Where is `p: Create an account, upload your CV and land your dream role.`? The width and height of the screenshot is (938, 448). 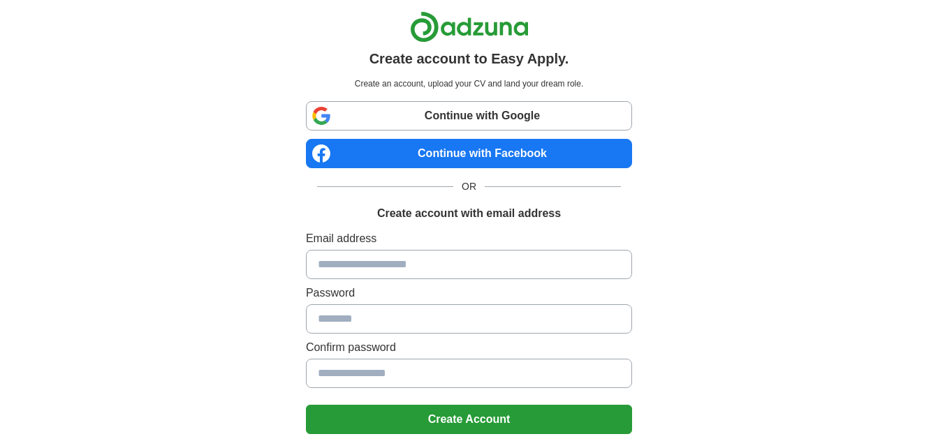
p: Create an account, upload your CV and land your dream role. is located at coordinates (469, 84).